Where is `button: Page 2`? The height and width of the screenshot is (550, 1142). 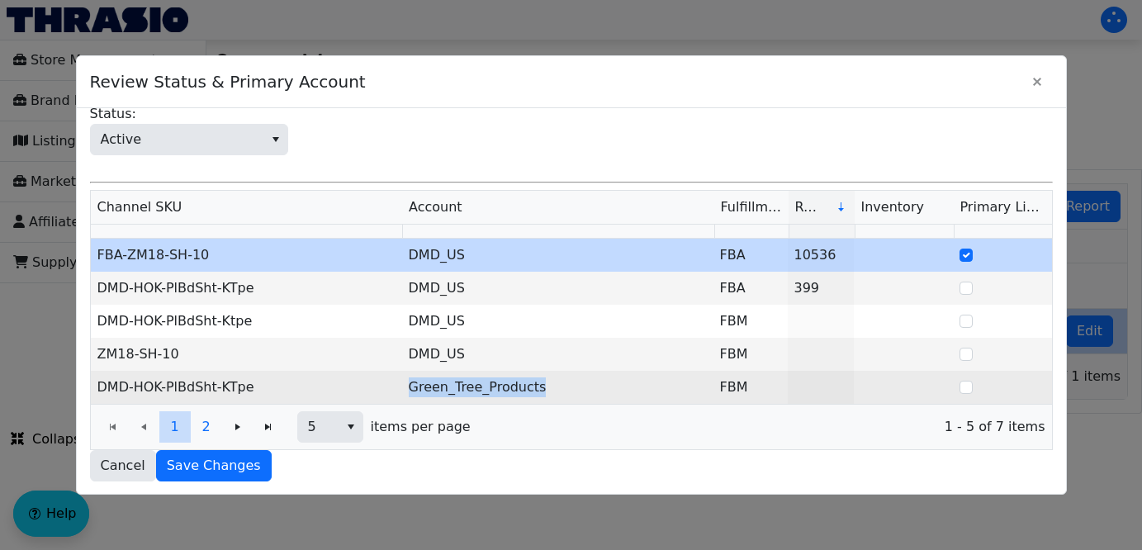
button: Page 2 is located at coordinates (206, 427).